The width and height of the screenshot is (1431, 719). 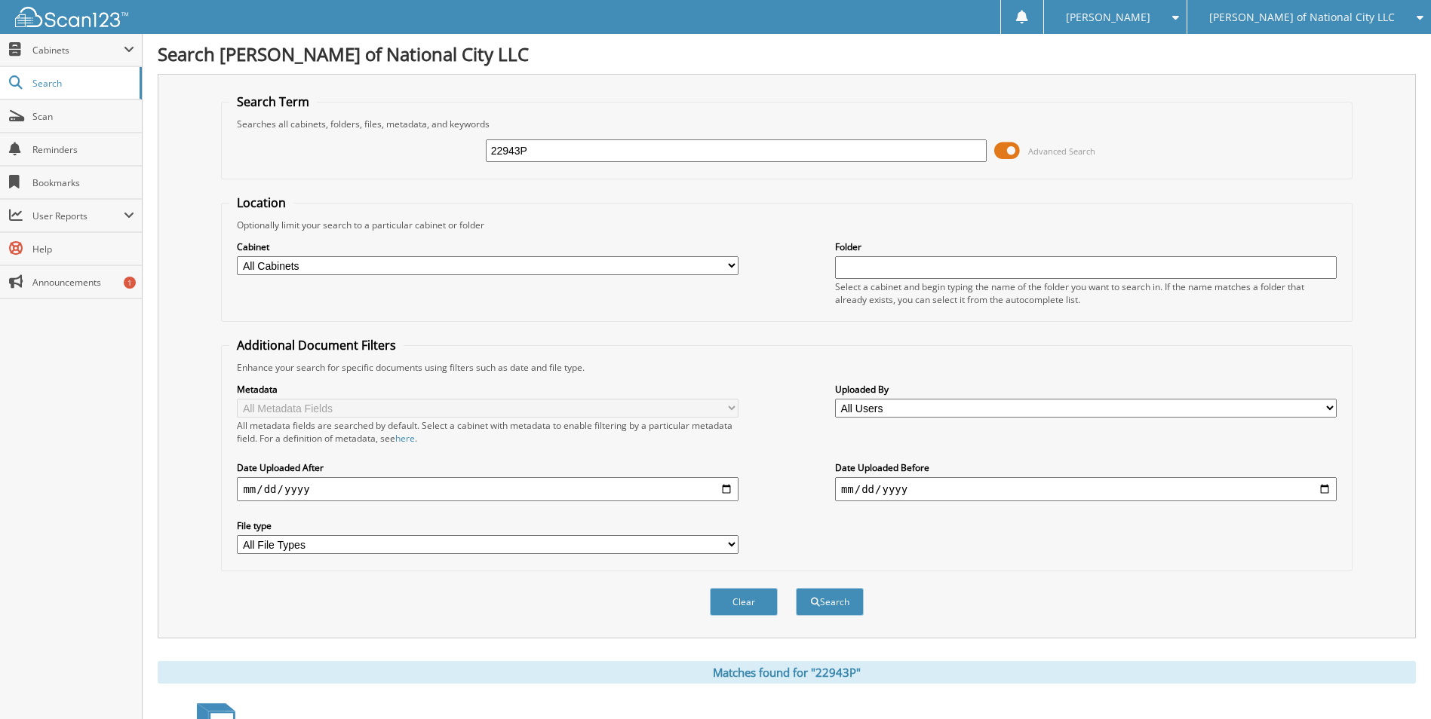 I want to click on span: Search, so click(x=82, y=83).